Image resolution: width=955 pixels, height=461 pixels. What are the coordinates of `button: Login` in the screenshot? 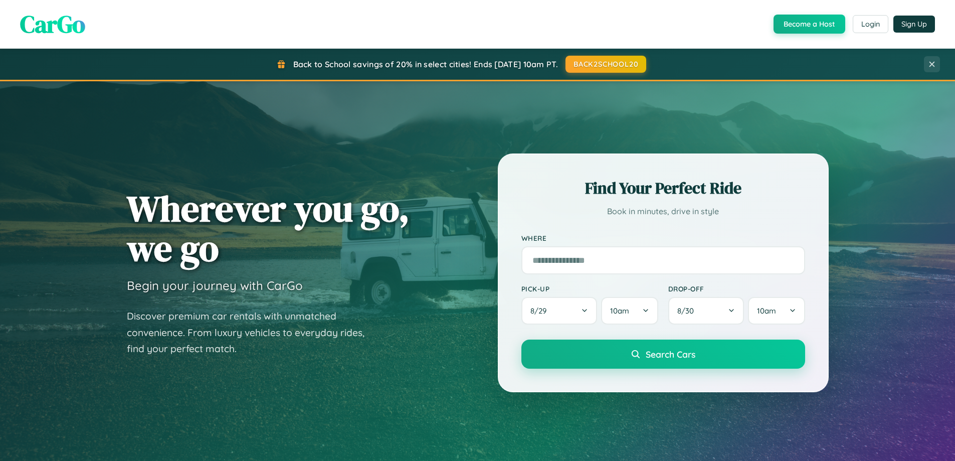 It's located at (870, 24).